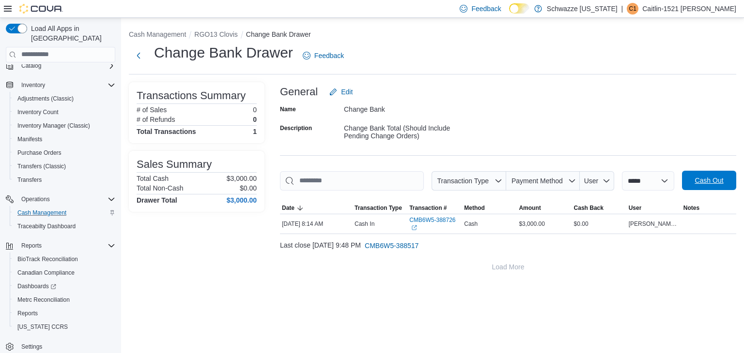 The width and height of the screenshot is (744, 353). I want to click on button: RGO13 Clovis, so click(215, 34).